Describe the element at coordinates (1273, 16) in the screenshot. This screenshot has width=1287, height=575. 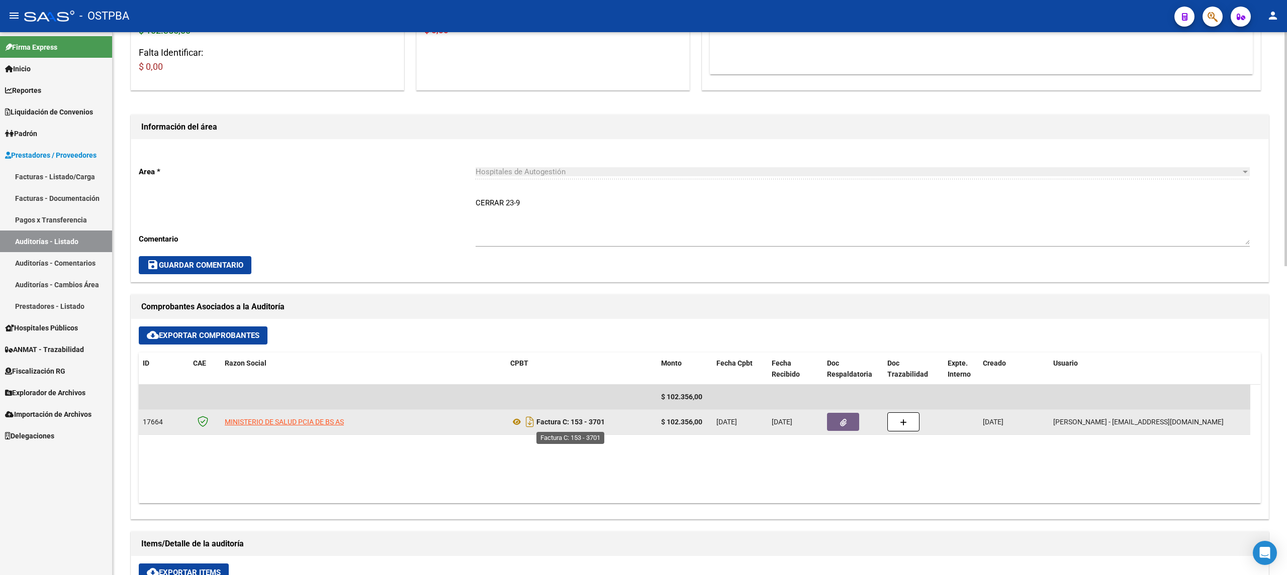
I see `mat-icon: person` at that location.